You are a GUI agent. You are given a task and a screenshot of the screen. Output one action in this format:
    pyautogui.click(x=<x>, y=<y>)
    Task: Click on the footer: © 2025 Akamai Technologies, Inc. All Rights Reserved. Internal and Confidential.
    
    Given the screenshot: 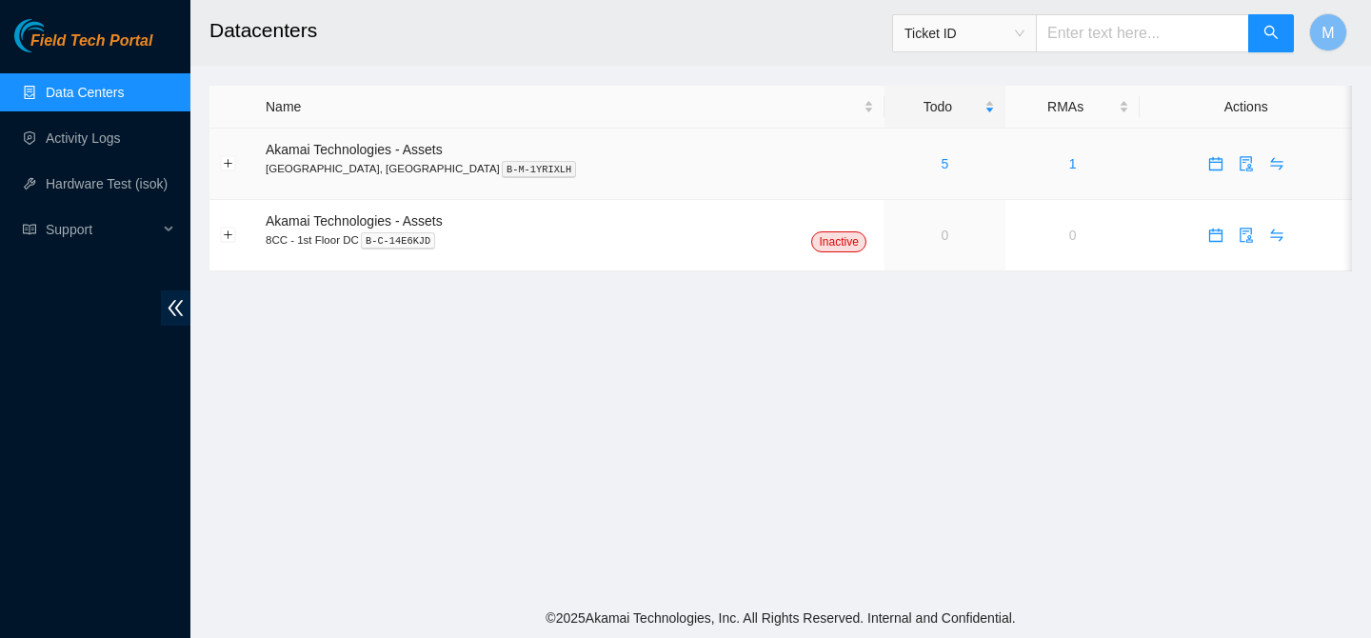 What is the action you would take?
    pyautogui.click(x=781, y=618)
    